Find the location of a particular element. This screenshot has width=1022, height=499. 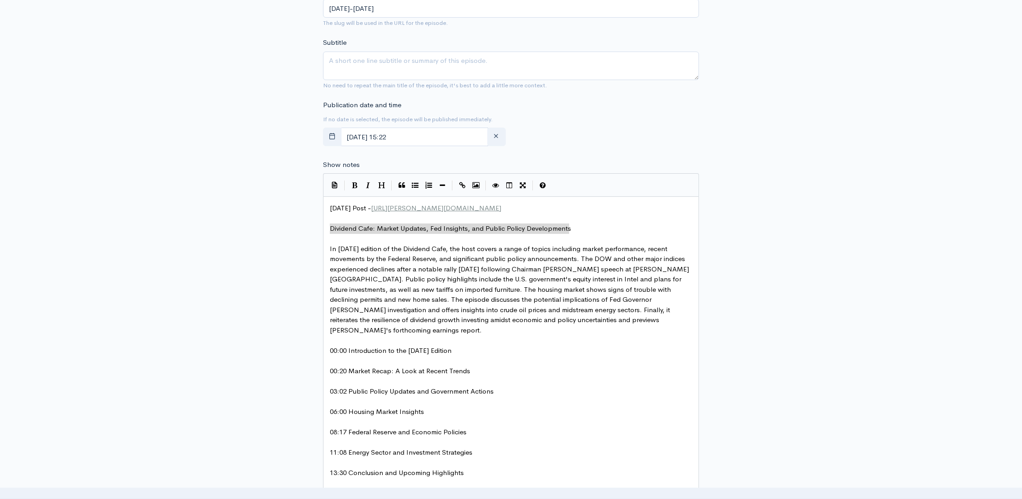

button: Italic is located at coordinates (368, 186).